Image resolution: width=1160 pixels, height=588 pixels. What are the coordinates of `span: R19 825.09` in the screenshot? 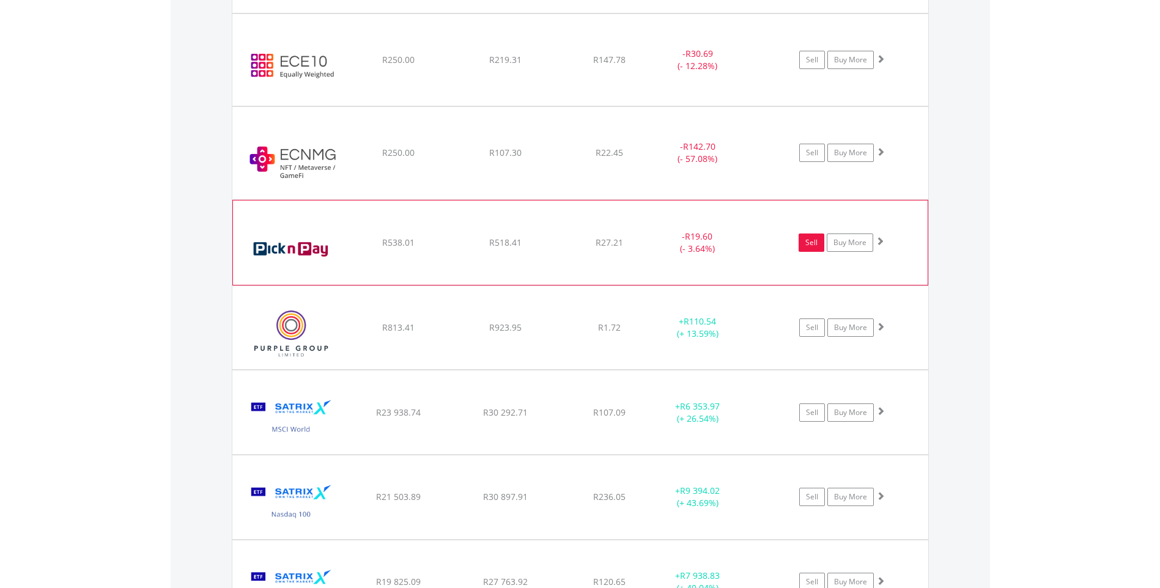 It's located at (398, 582).